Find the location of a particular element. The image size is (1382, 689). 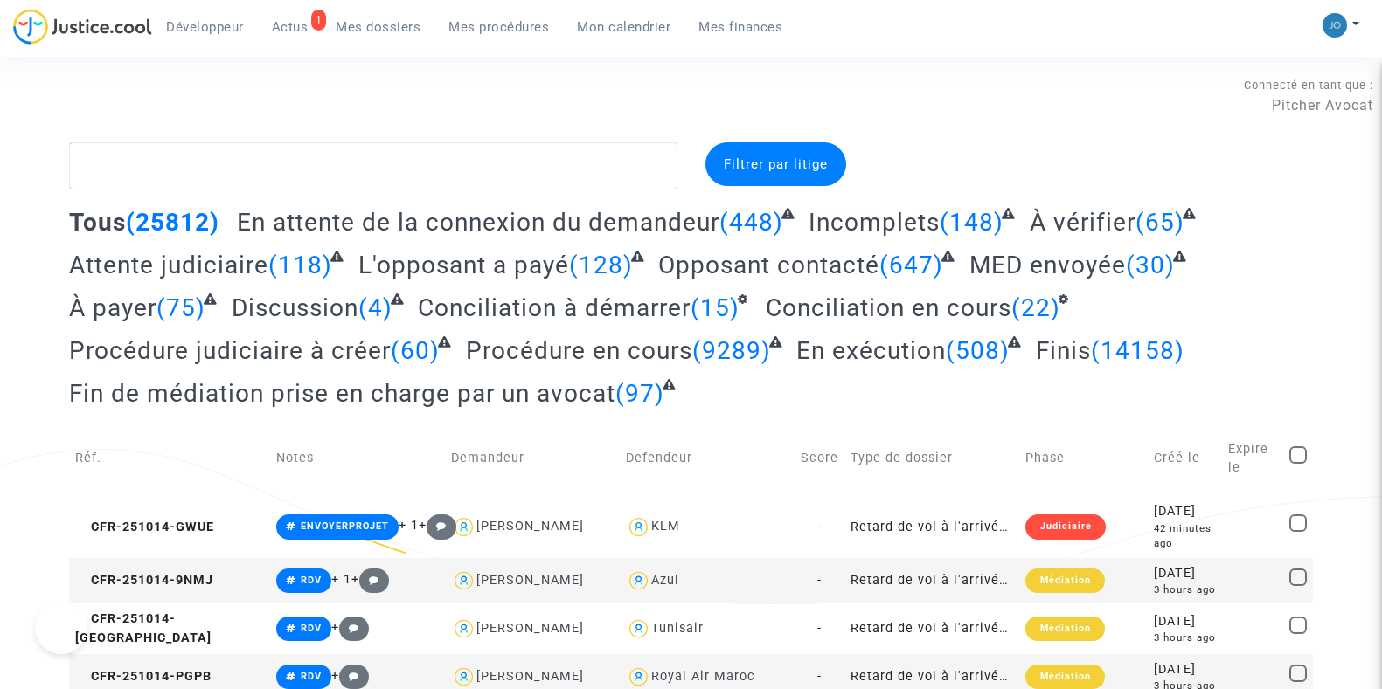

a: Mes finances is located at coordinates (740, 27).